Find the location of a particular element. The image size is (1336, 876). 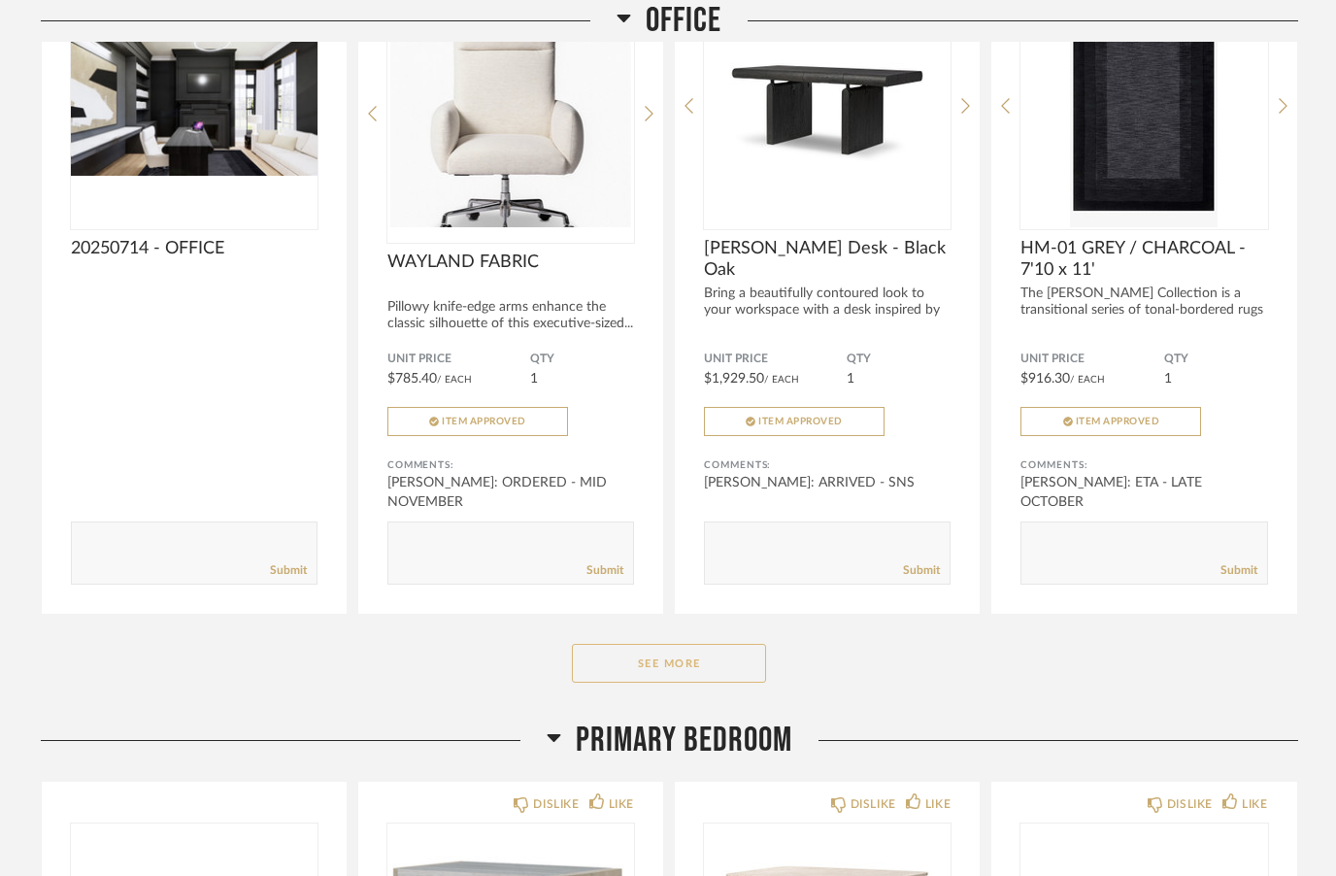

div: Pillowy knife-edge arms enhance the classic silhouette of this executive-sized... is located at coordinates (511, 316).